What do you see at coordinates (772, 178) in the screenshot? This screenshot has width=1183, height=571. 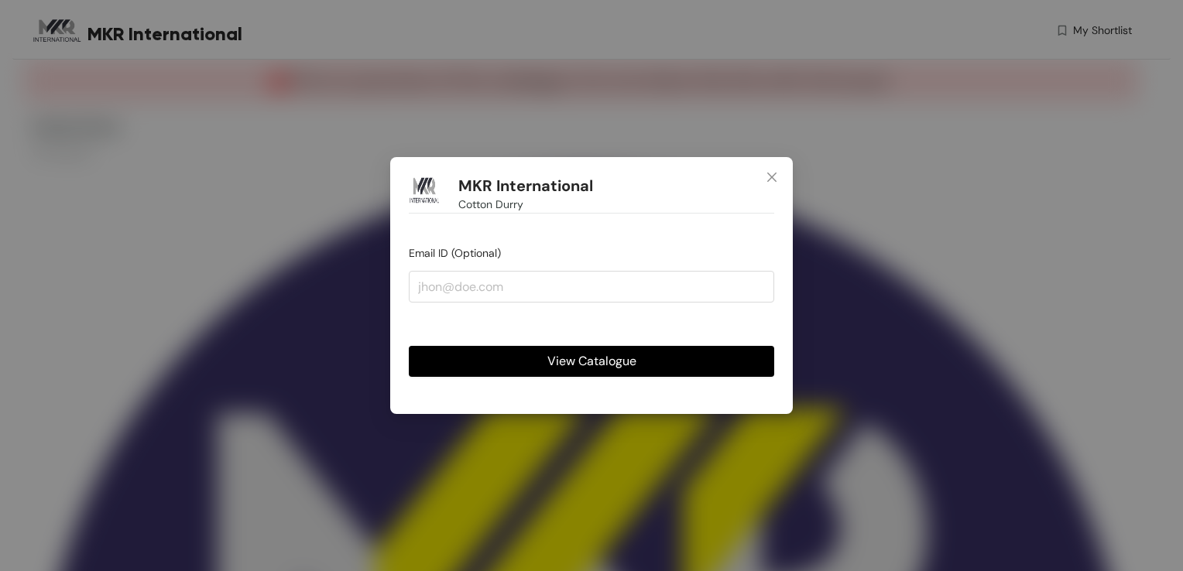 I see `button: Close` at bounding box center [772, 178].